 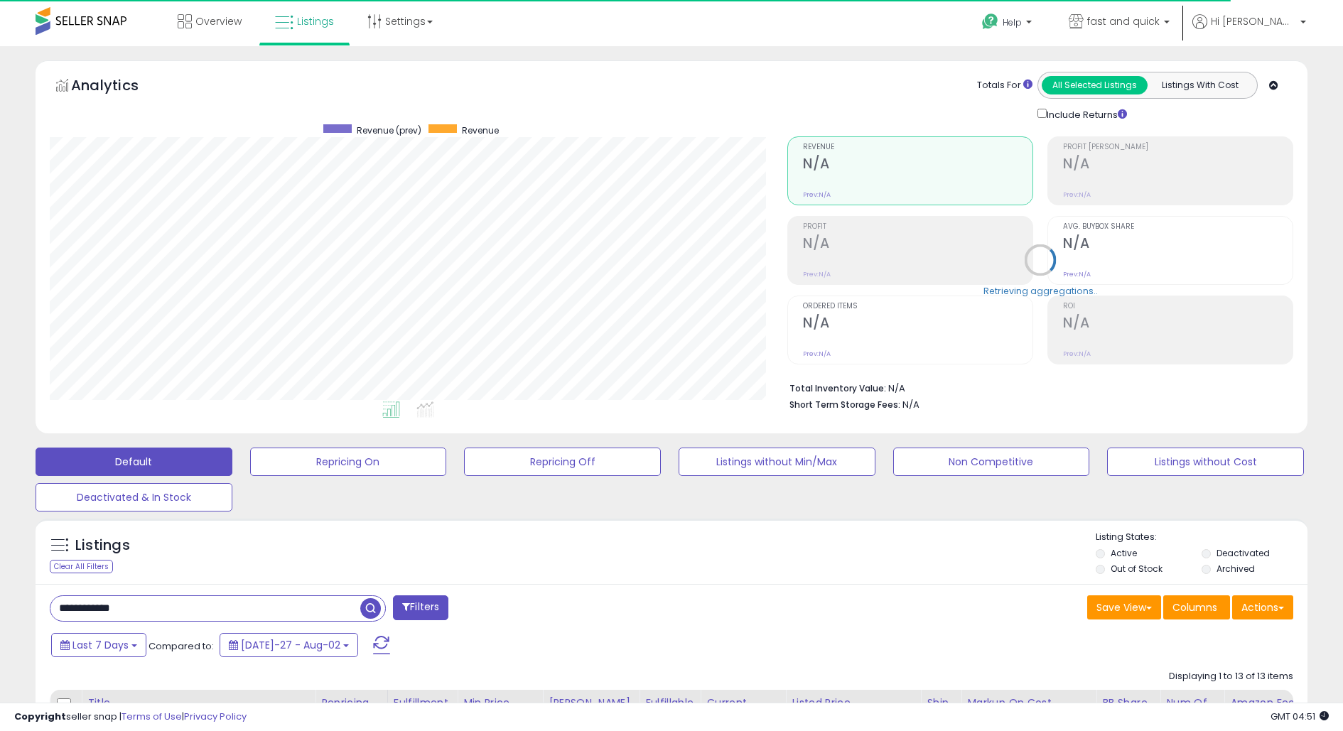 What do you see at coordinates (351, 703) in the screenshot?
I see `div: Repricing` at bounding box center [351, 703].